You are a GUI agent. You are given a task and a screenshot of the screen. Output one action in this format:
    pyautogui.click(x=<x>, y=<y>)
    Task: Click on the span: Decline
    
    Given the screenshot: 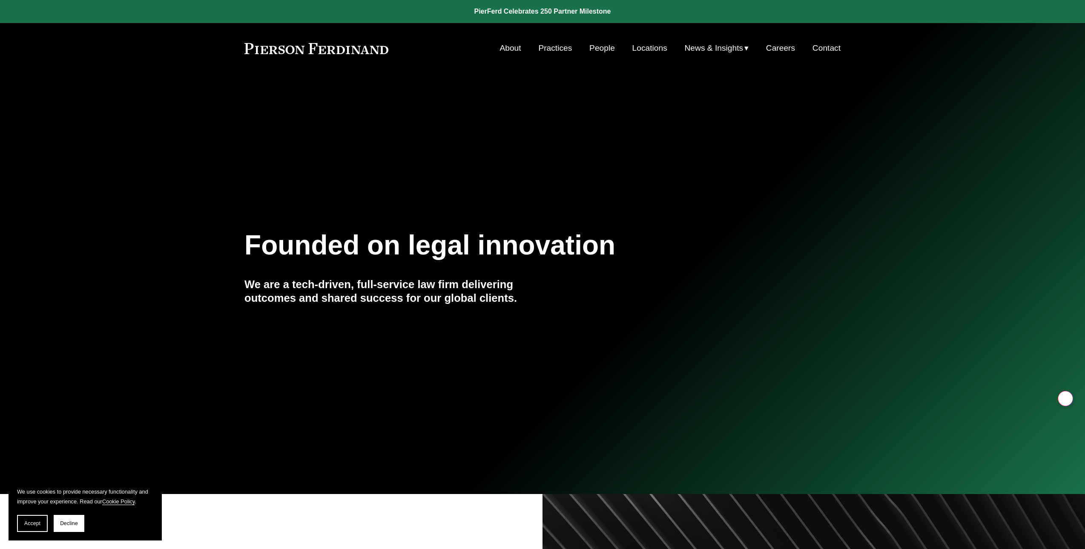 What is the action you would take?
    pyautogui.click(x=69, y=523)
    